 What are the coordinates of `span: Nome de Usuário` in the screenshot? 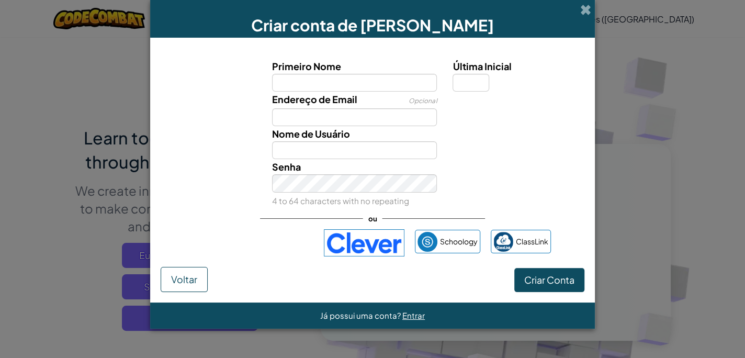 It's located at (311, 133).